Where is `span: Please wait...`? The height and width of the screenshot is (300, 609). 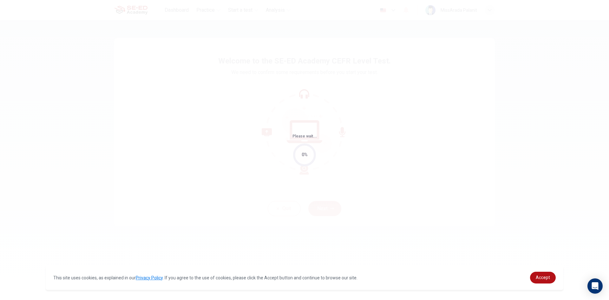 span: Please wait... is located at coordinates (304, 136).